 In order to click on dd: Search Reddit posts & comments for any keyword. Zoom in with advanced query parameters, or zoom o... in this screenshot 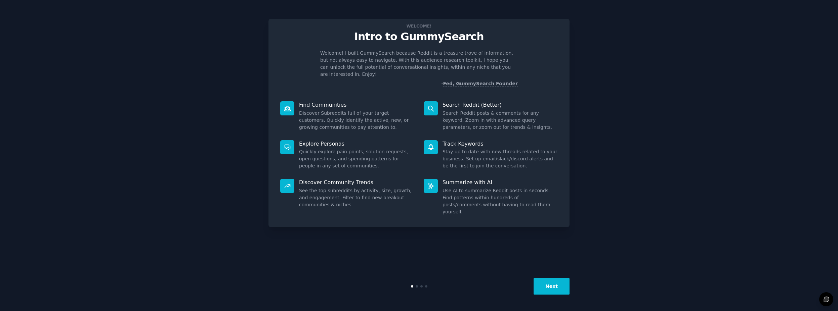, I will do `click(500, 120)`.